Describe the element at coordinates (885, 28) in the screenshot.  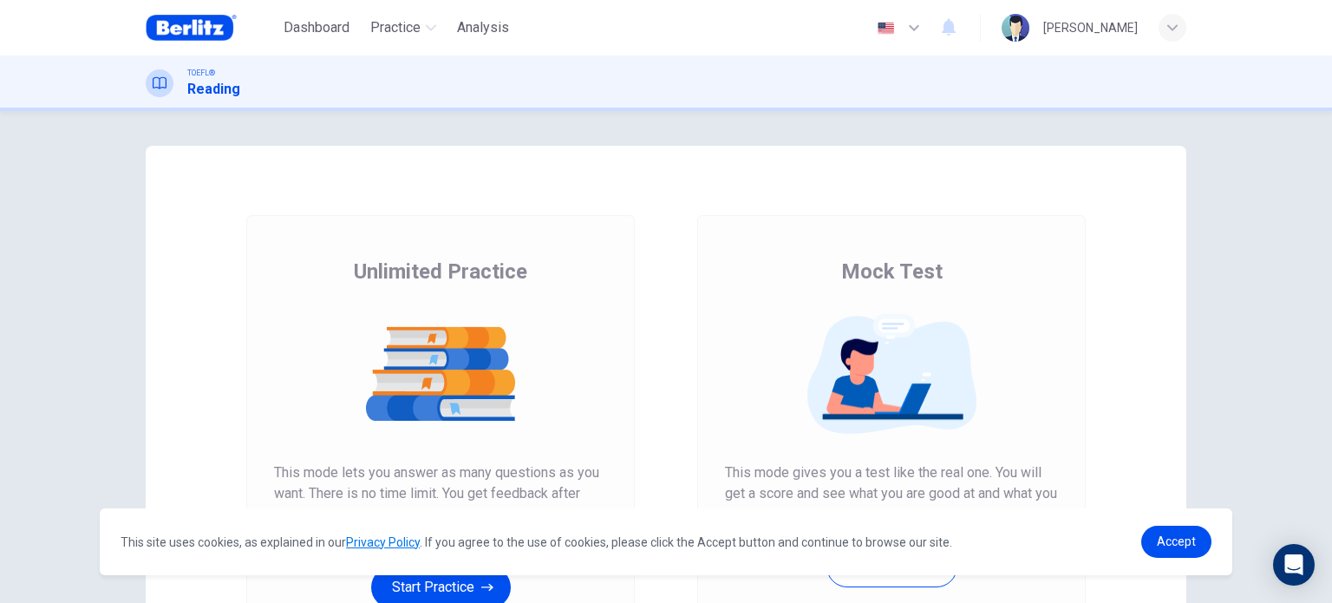
I see `img: en` at that location.